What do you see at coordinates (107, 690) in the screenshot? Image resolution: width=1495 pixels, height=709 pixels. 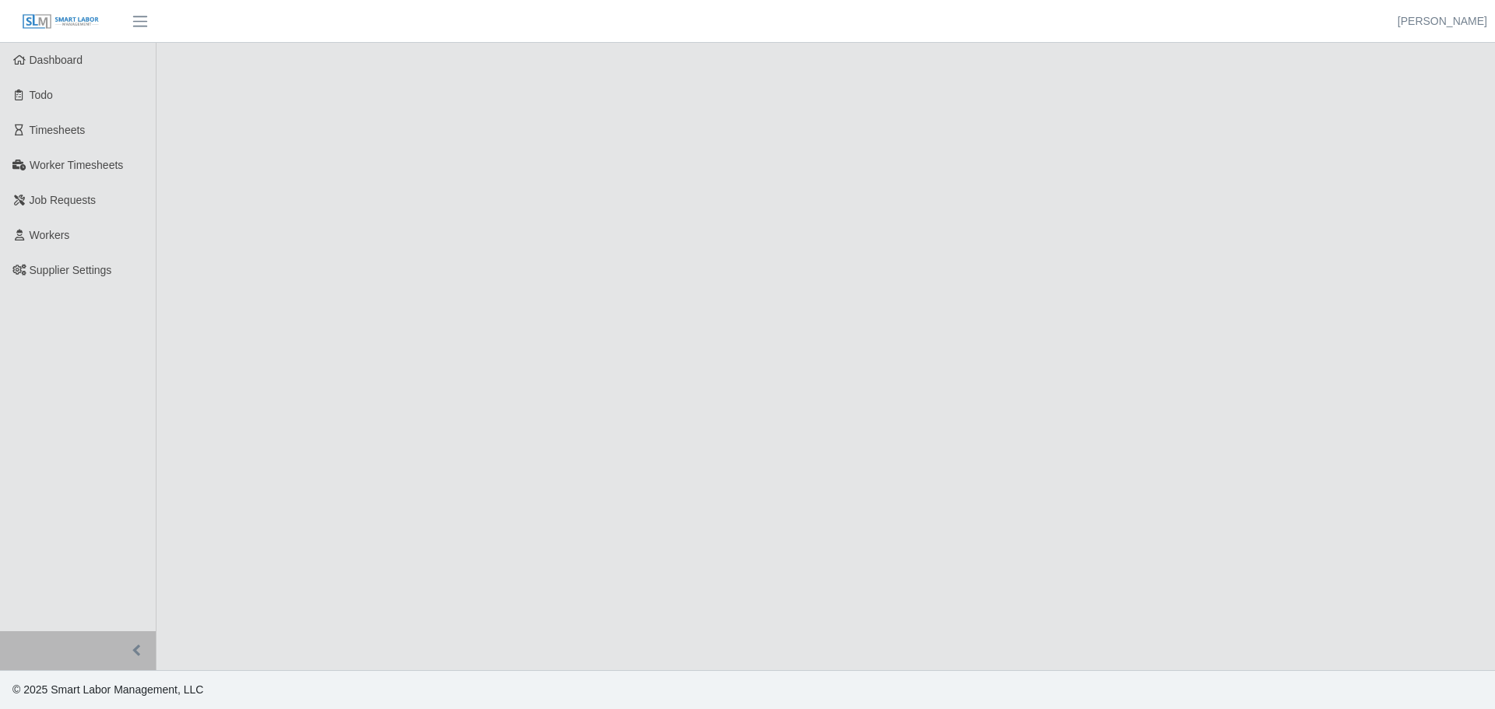 I see `span: © 2025 Smart Labor Management, LLC` at bounding box center [107, 690].